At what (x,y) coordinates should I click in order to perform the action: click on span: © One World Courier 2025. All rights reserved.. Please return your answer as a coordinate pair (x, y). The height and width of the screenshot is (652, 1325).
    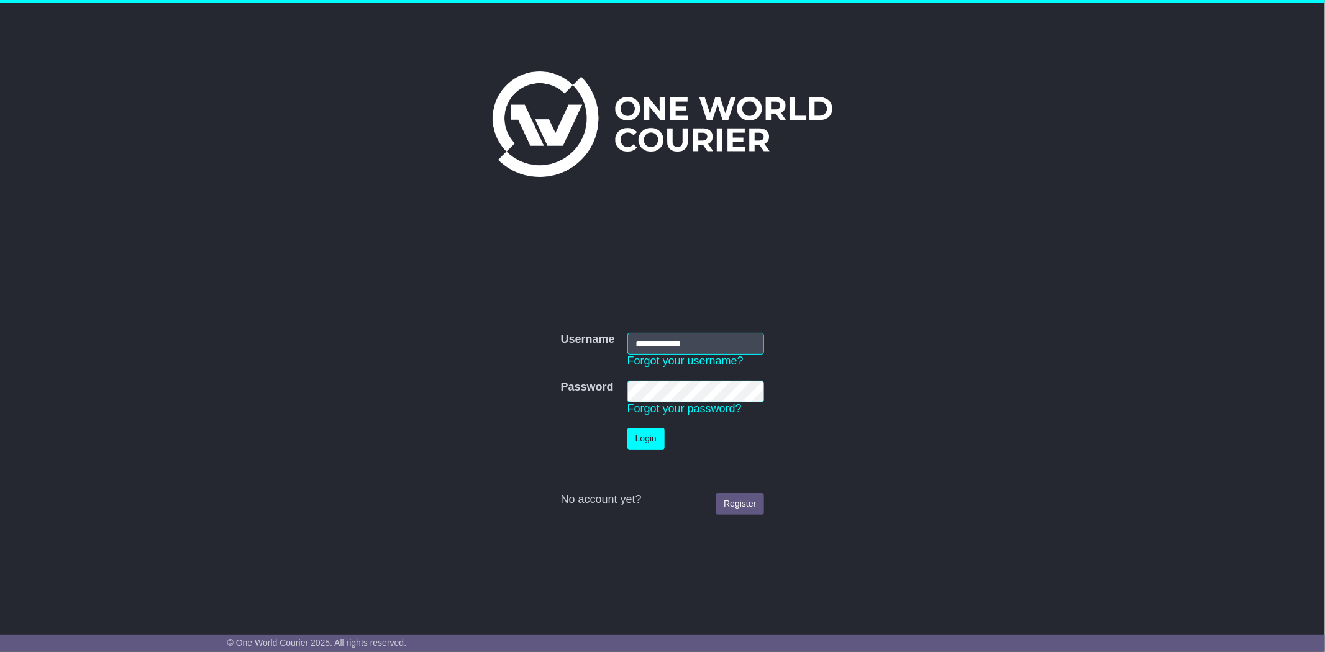
    Looking at the image, I should click on (317, 643).